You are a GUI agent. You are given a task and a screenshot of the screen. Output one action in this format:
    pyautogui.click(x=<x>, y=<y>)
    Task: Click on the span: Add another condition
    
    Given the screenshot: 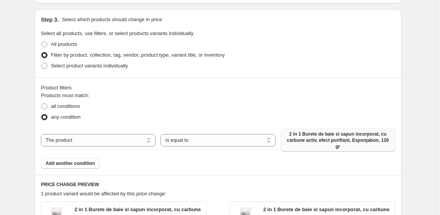 What is the action you would take?
    pyautogui.click(x=70, y=164)
    